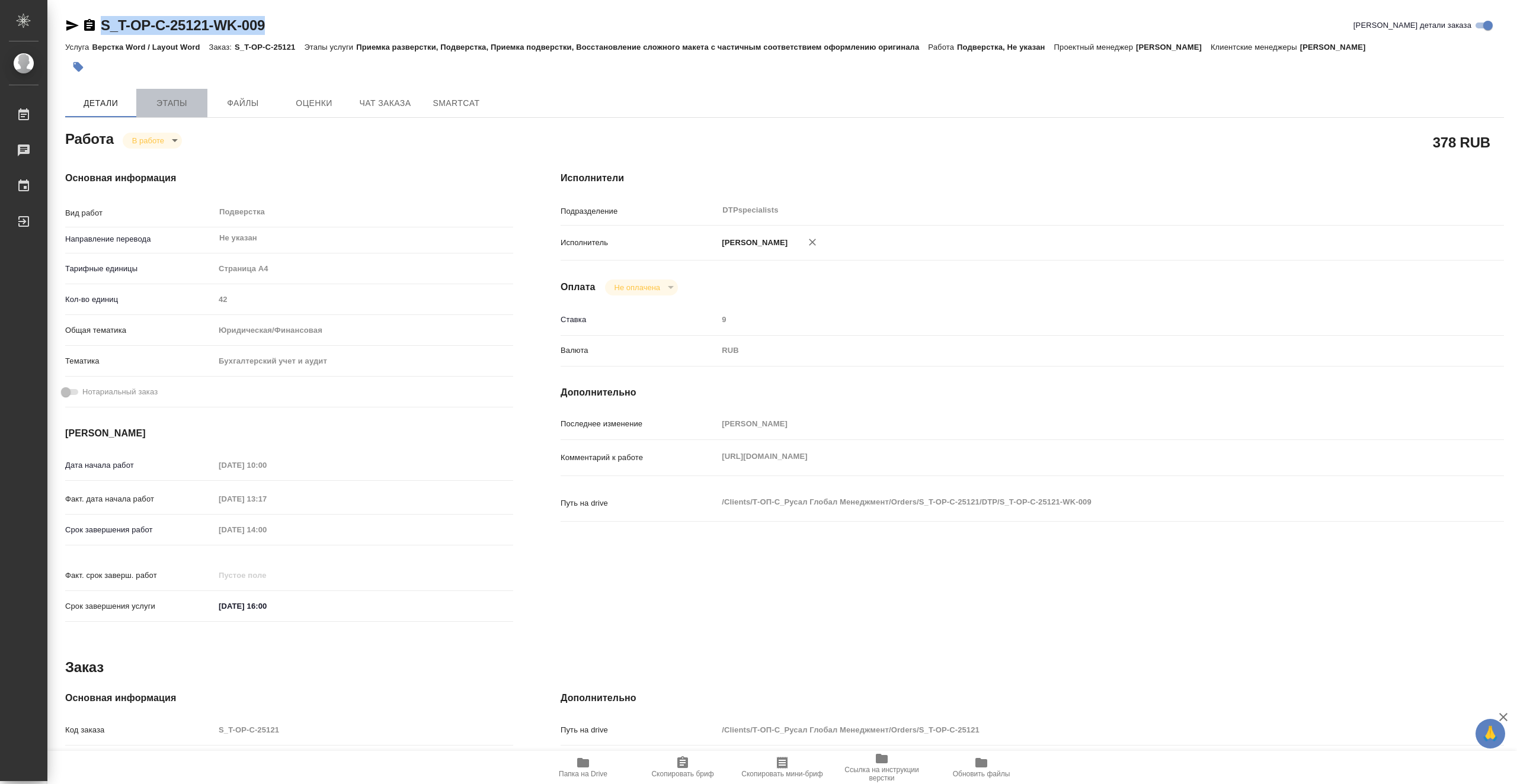  Describe the element at coordinates (119, 392) in the screenshot. I see `span: Нотариальный заказ` at that location.